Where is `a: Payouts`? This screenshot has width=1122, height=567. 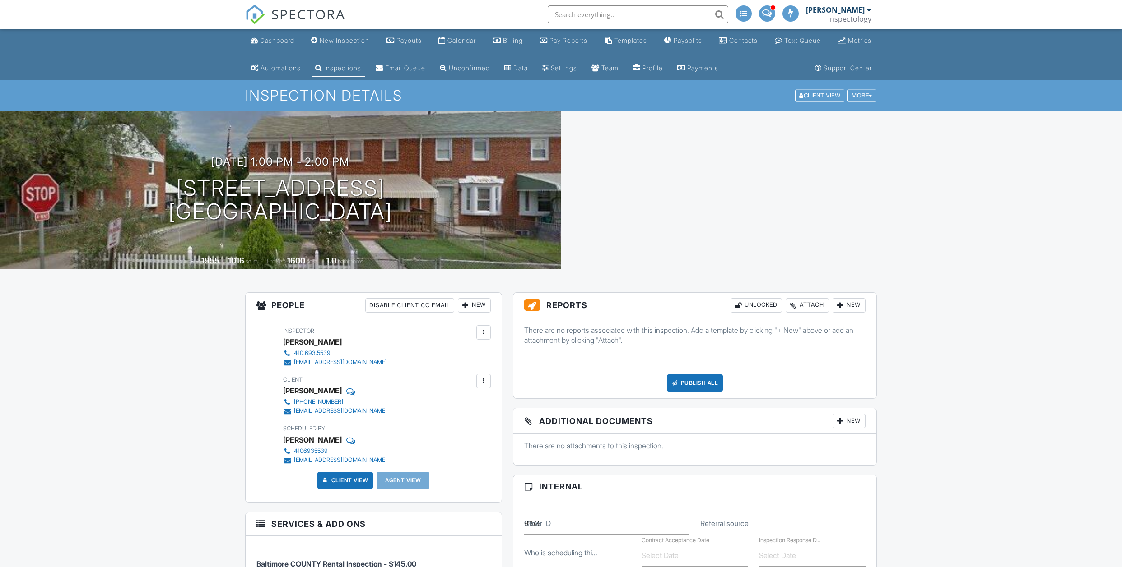
a: Payouts is located at coordinates (404, 41).